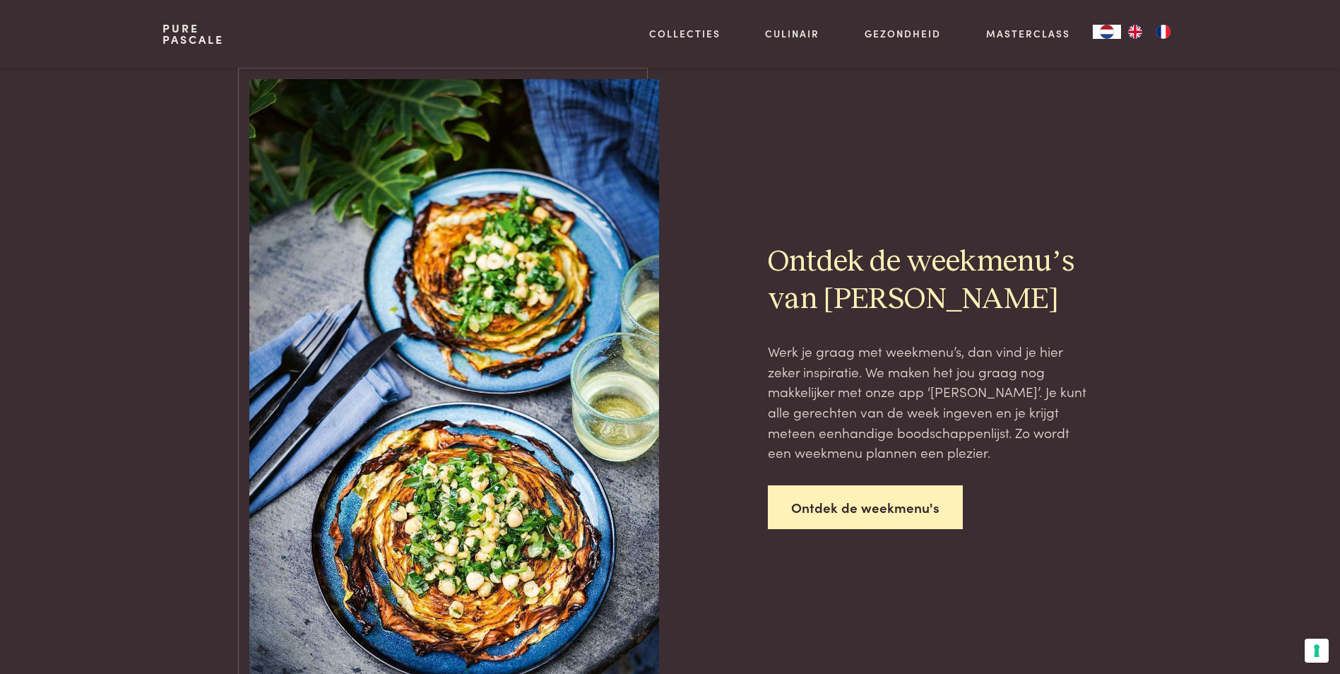 The height and width of the screenshot is (674, 1340). I want to click on a: Gezondheid, so click(903, 33).